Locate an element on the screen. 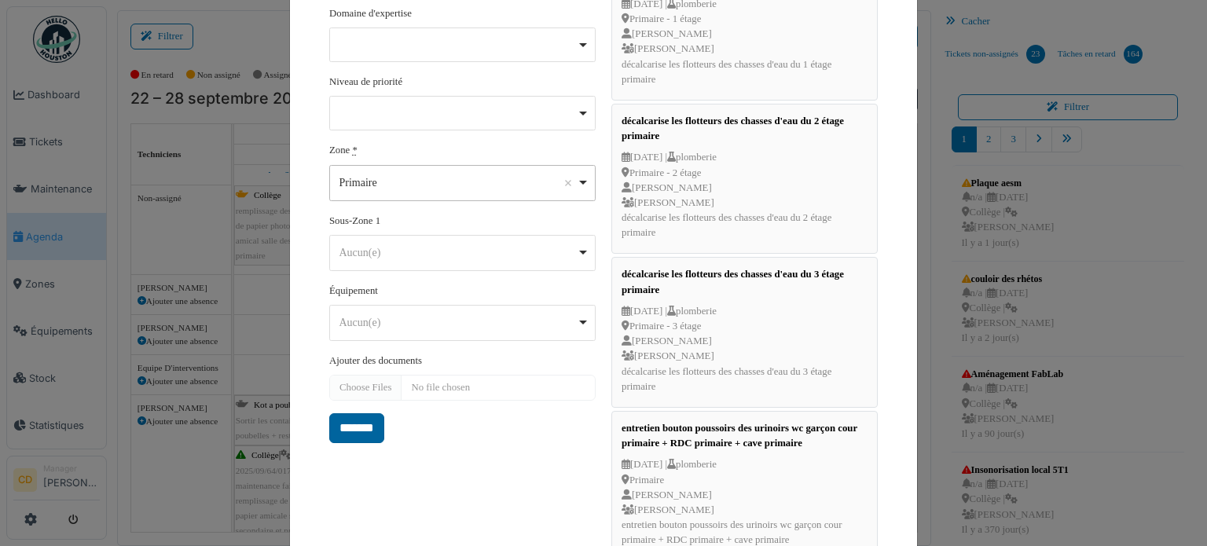 Image resolution: width=1207 pixels, height=546 pixels. label: Sous-Zone 1 is located at coordinates (354, 221).